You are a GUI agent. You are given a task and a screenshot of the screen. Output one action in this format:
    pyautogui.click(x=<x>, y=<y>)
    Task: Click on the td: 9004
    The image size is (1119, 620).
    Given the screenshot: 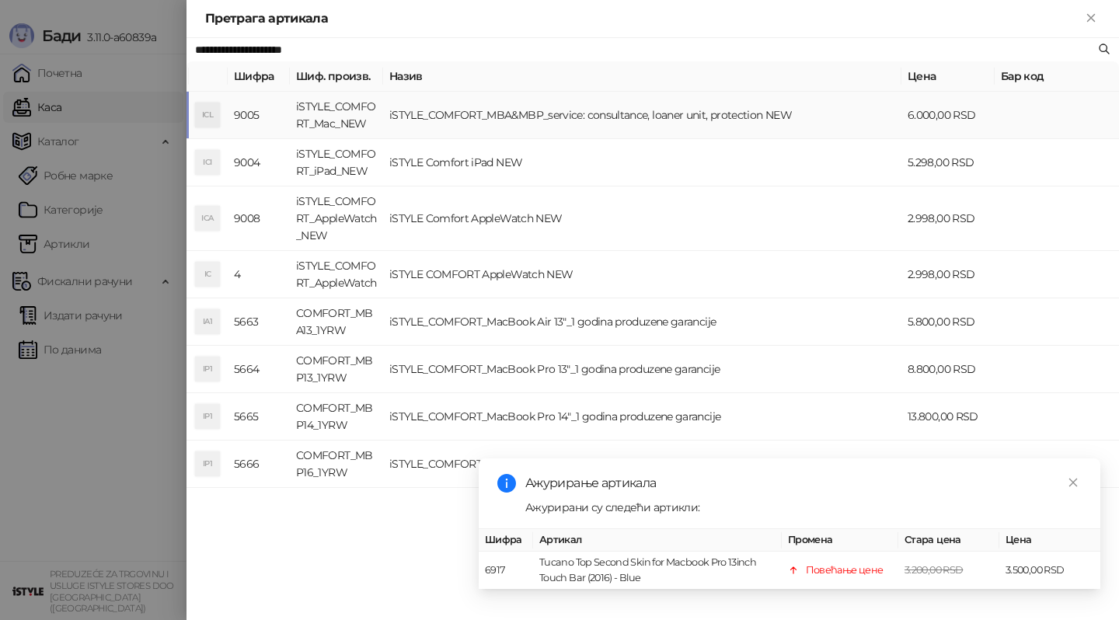 What is the action you would take?
    pyautogui.click(x=259, y=162)
    